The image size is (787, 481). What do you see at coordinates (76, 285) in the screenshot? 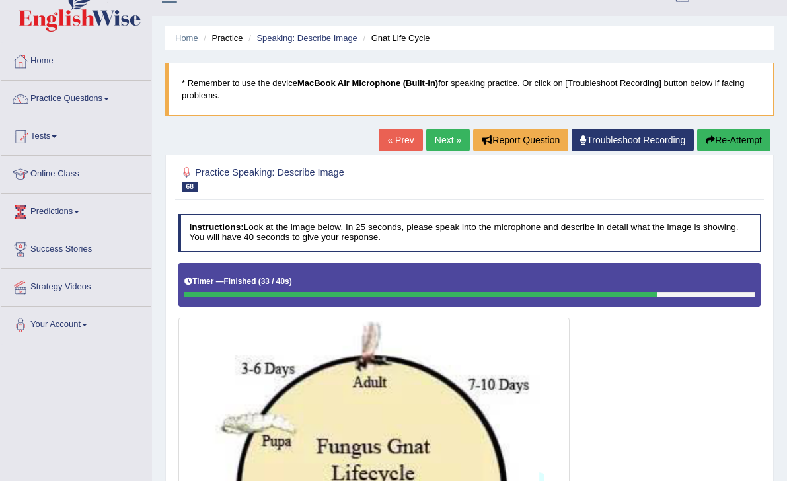
I see `a: Strategy Videos` at bounding box center [76, 285].